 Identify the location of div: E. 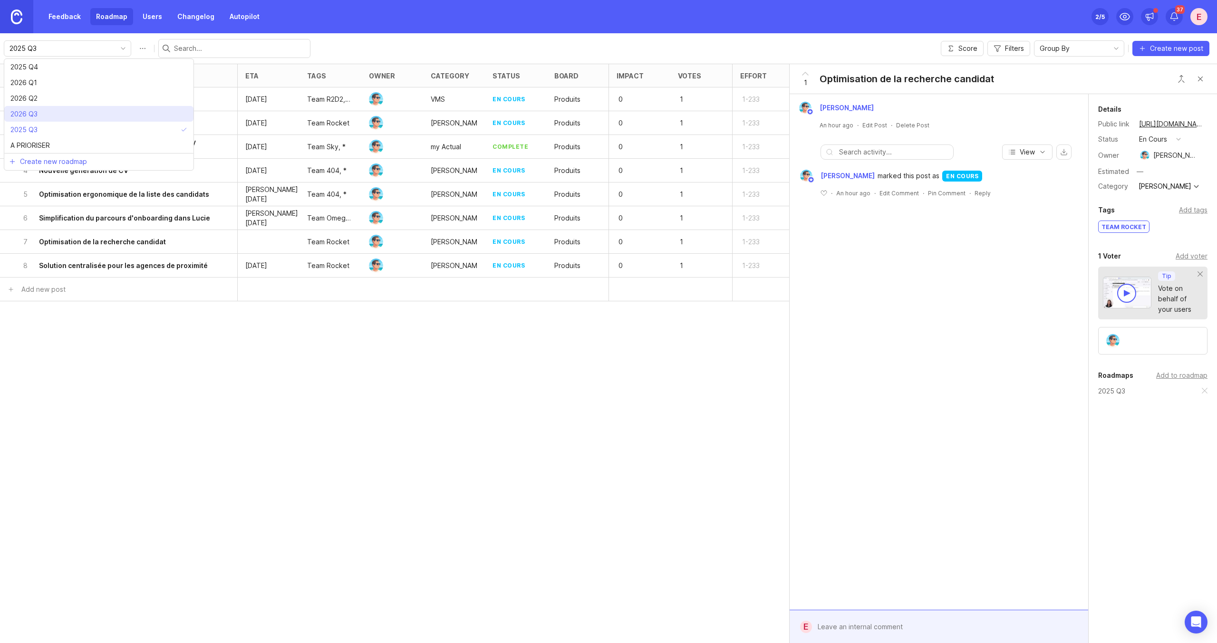
(806, 627).